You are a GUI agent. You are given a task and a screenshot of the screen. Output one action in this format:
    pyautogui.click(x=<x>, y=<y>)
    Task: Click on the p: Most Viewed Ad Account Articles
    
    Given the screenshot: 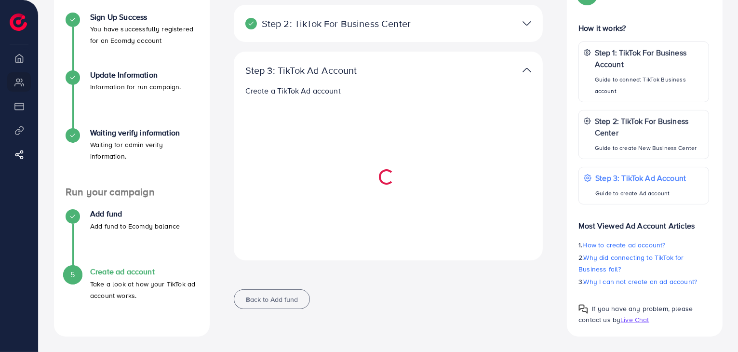 What is the action you would take?
    pyautogui.click(x=643, y=222)
    